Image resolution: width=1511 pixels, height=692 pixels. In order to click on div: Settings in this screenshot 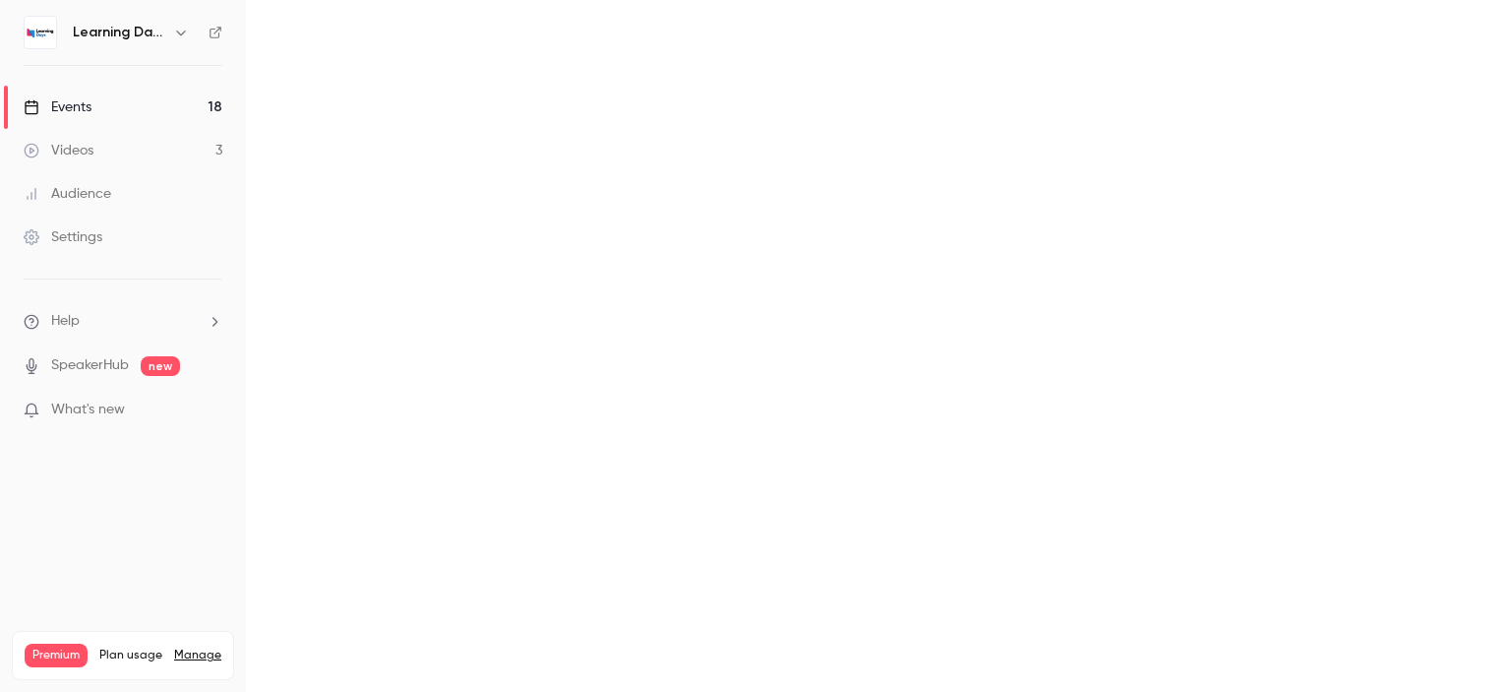, I will do `click(63, 237)`.